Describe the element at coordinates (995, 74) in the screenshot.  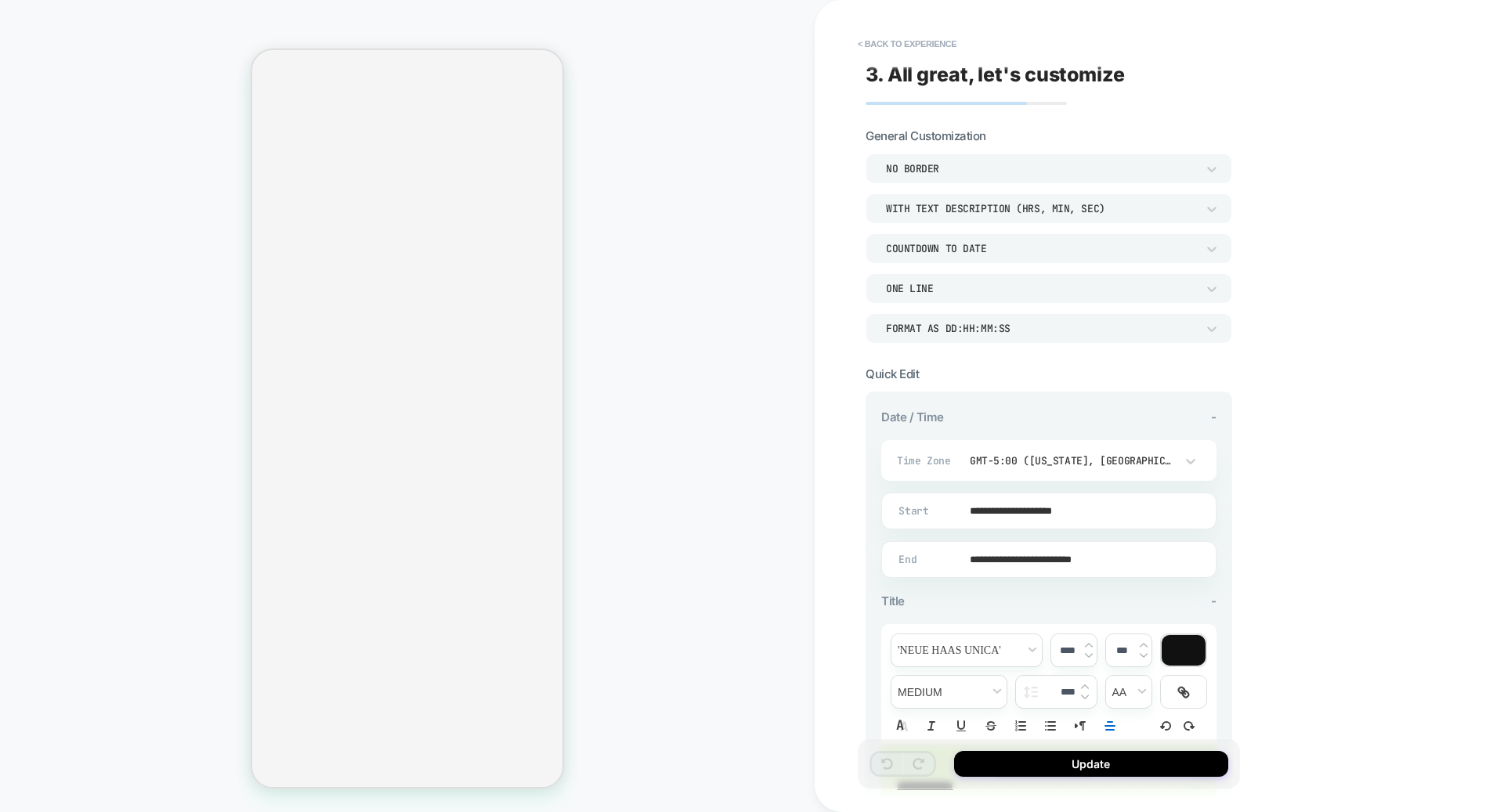
I see `span: 3. All great, let's customize` at that location.